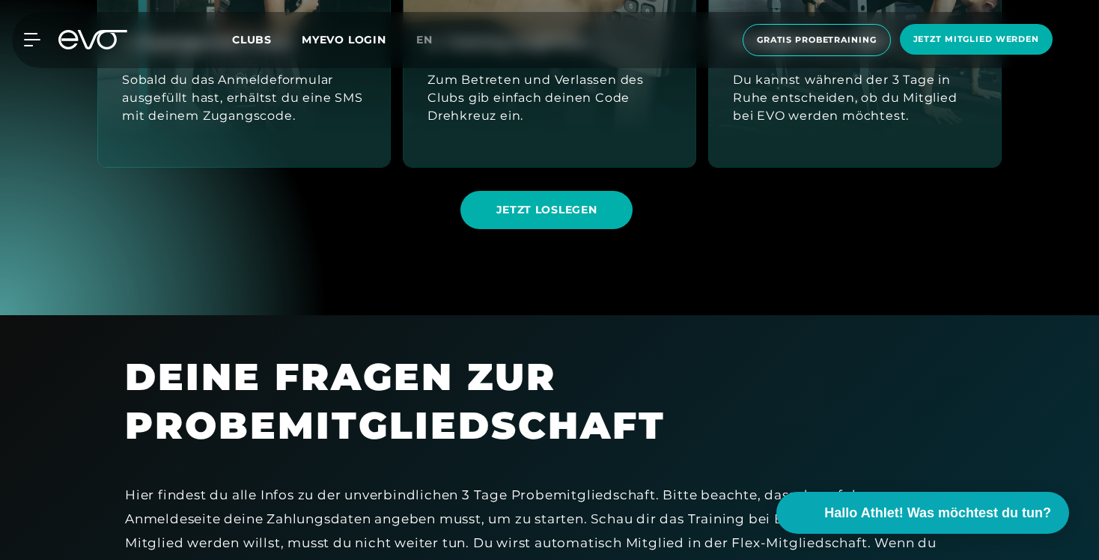  I want to click on div: Sobald du das Anmeldeformular ausgefüllt hast, erhältst du eine SMS mit deinem Zugangscode., so click(244, 98).